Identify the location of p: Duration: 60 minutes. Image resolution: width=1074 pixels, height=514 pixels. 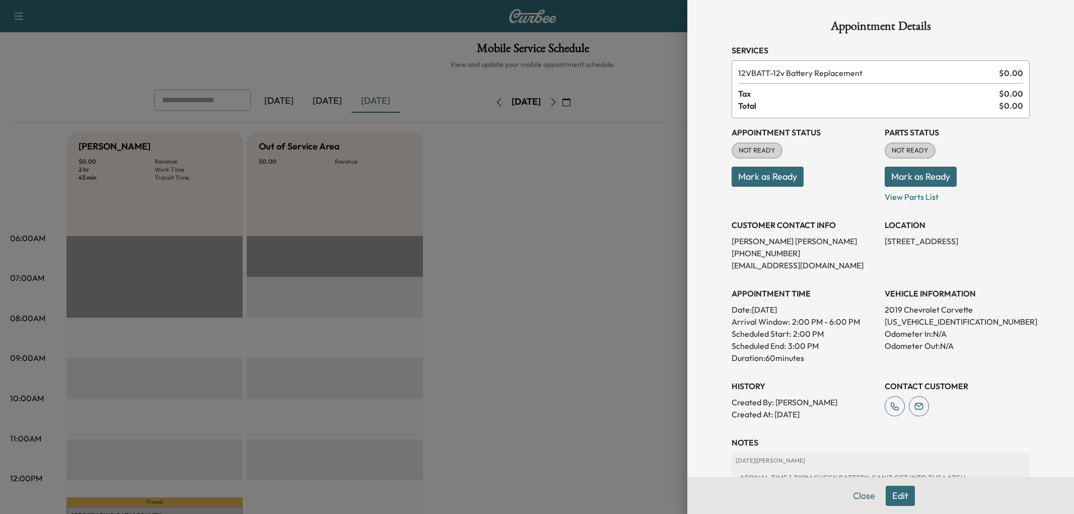
(804, 358).